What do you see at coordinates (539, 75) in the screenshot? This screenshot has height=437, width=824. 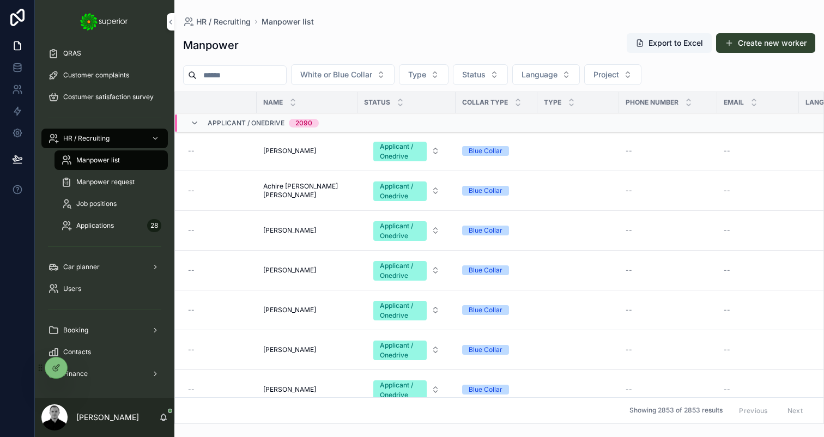 I see `span: Language` at bounding box center [539, 75].